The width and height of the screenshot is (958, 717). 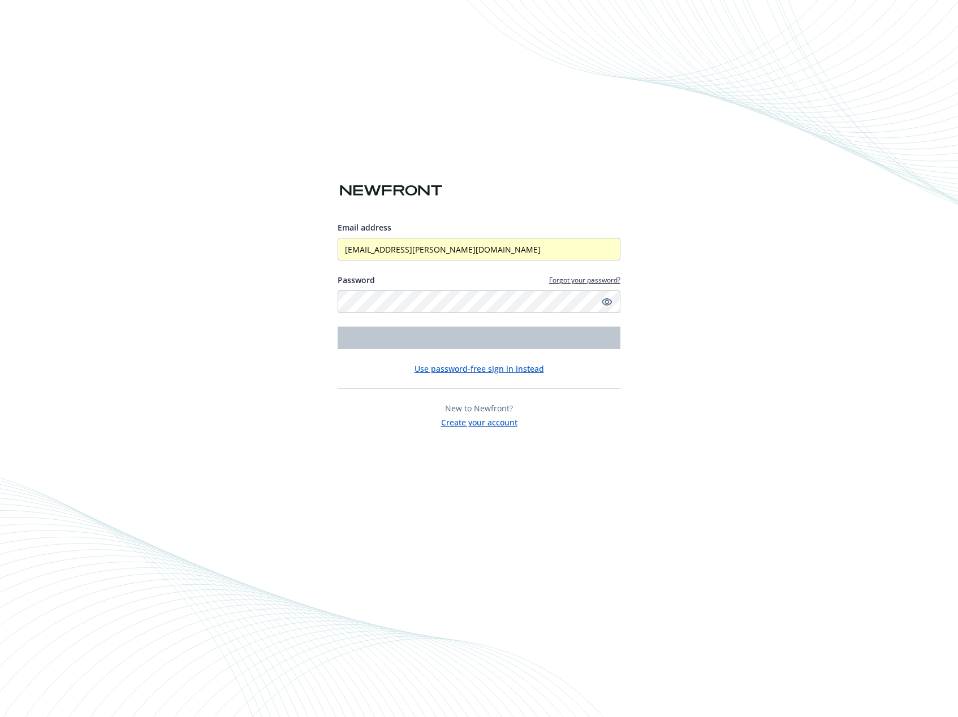 What do you see at coordinates (479, 369) in the screenshot?
I see `button: Use password-free sign in instead` at bounding box center [479, 369].